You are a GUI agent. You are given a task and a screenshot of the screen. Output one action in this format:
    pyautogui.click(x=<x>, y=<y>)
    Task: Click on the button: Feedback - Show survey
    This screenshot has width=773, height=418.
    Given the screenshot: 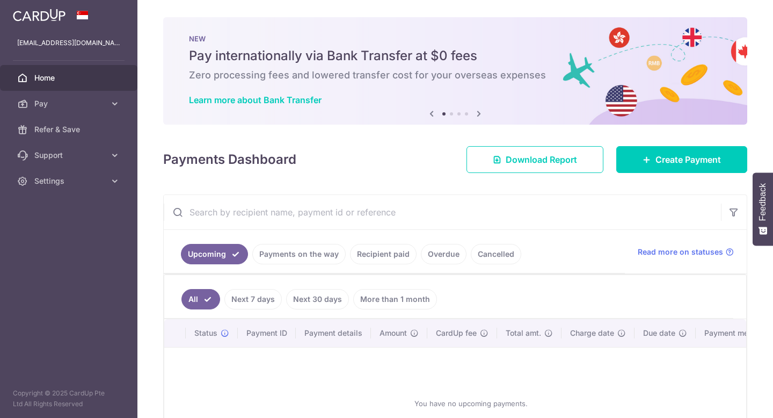 What is the action you would take?
    pyautogui.click(x=763, y=209)
    